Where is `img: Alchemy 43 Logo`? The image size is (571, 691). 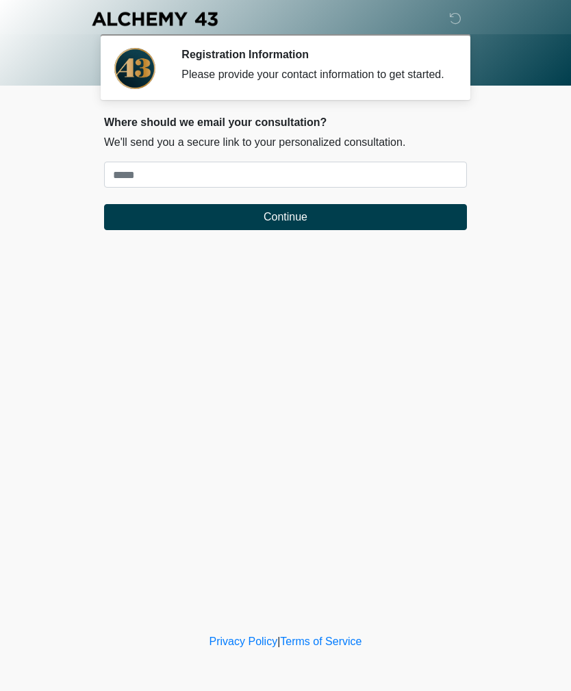
img: Alchemy 43 Logo is located at coordinates (155, 18).